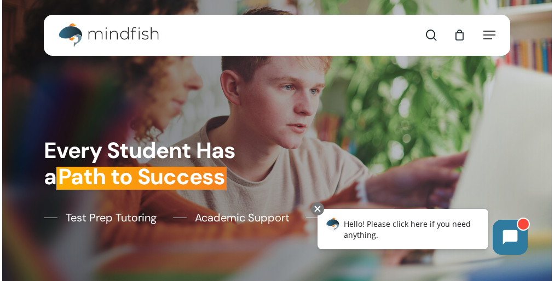 This screenshot has height=281, width=554. Describe the element at coordinates (231, 218) in the screenshot. I see `a: Academic Support` at that location.